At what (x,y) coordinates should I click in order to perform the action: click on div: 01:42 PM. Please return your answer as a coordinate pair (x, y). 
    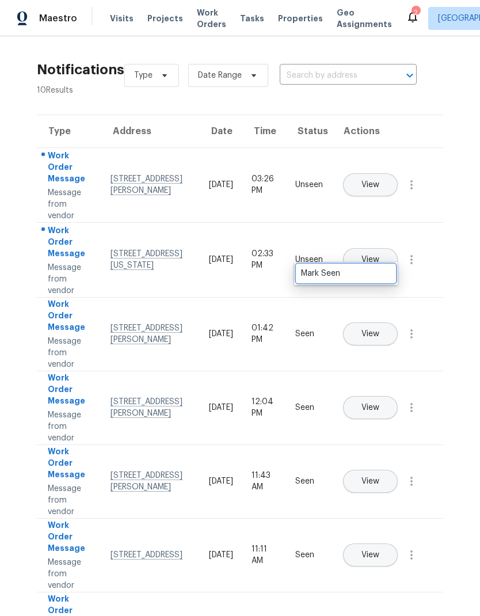
    Looking at the image, I should click on (264, 334).